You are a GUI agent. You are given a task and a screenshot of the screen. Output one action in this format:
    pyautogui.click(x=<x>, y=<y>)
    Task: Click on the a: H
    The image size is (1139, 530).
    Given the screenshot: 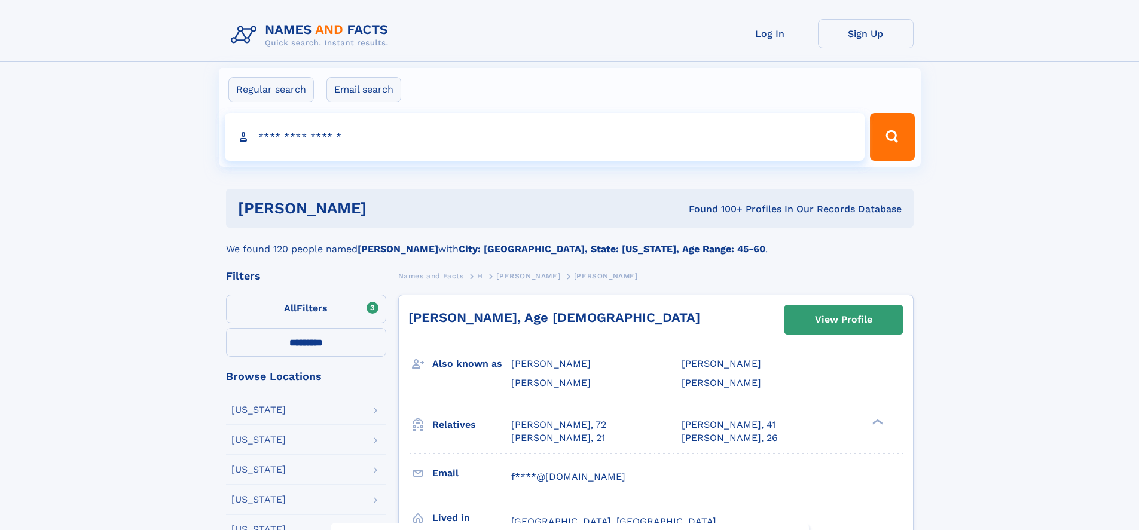 What is the action you would take?
    pyautogui.click(x=480, y=276)
    